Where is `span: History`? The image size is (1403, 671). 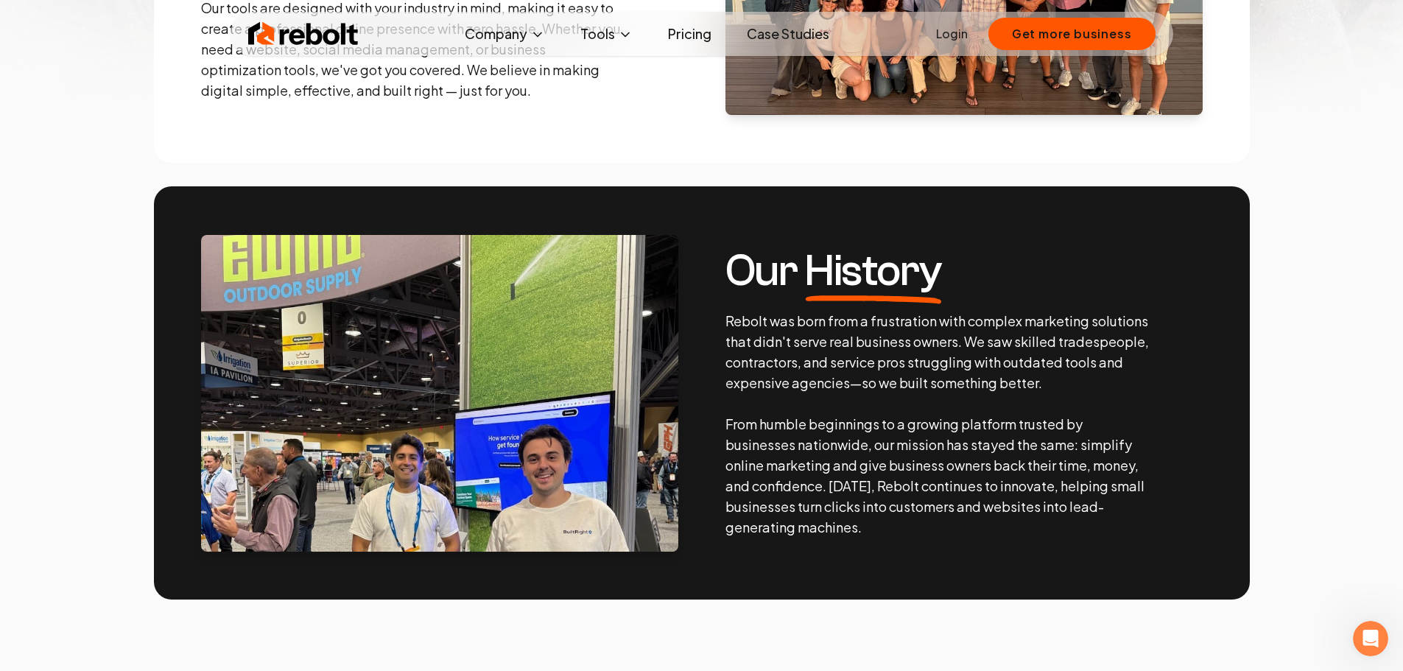 span: History is located at coordinates (874, 271).